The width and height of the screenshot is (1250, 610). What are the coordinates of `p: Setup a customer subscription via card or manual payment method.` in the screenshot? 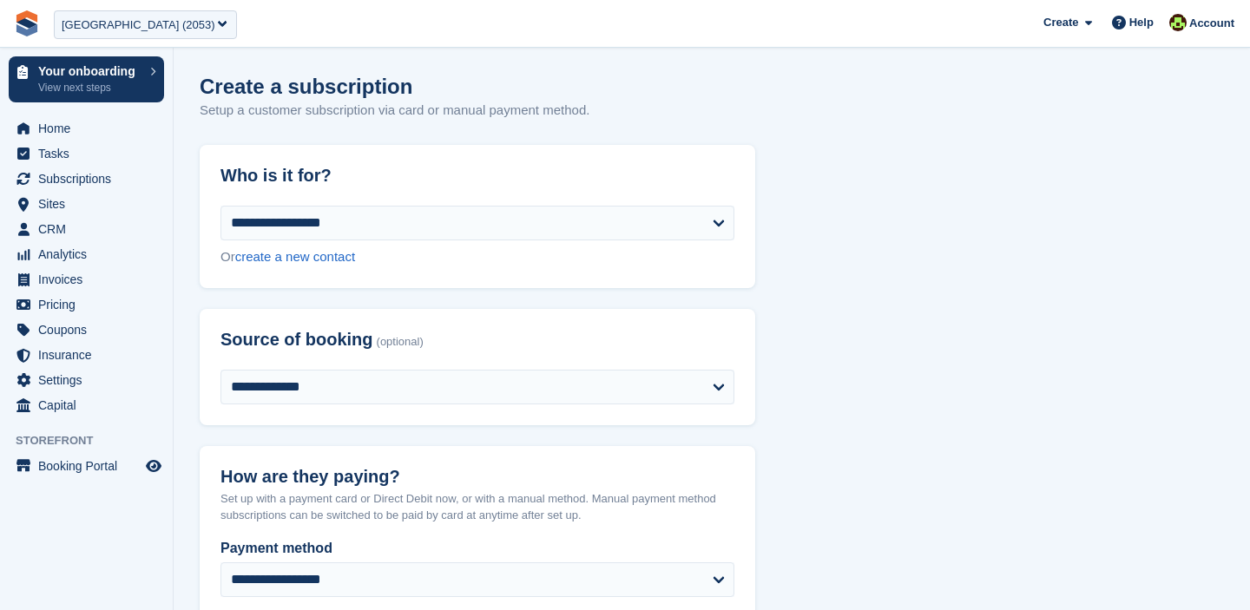 It's located at (394, 110).